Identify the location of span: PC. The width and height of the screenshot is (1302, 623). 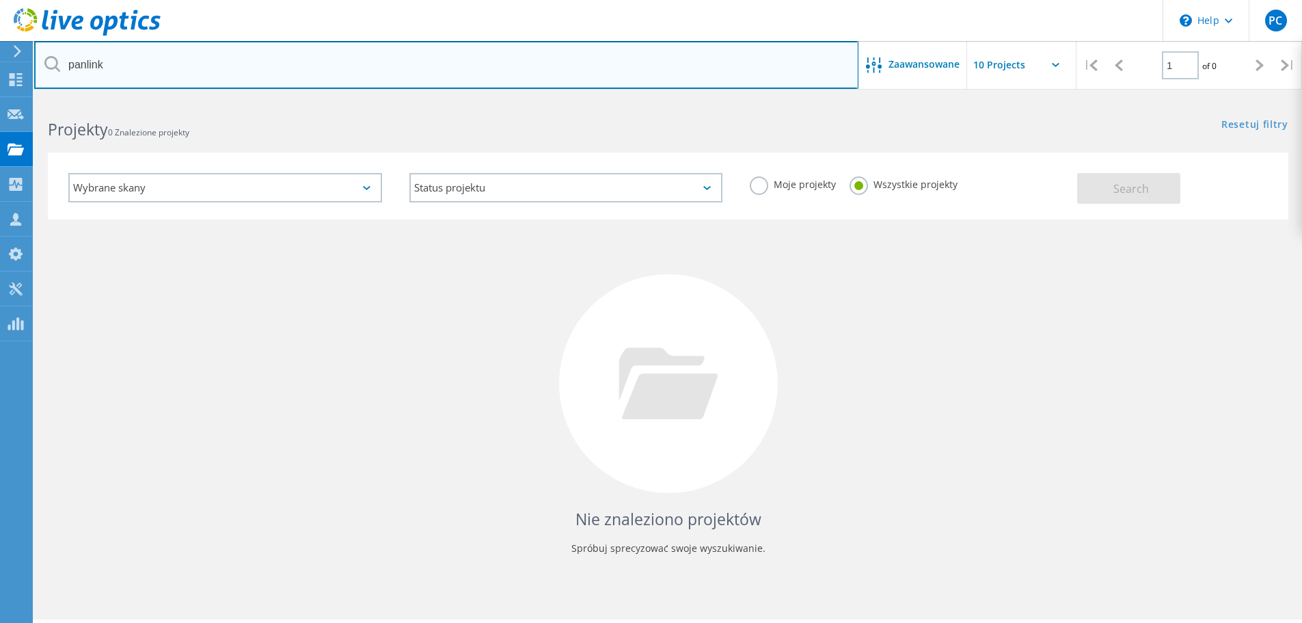
(1276, 21).